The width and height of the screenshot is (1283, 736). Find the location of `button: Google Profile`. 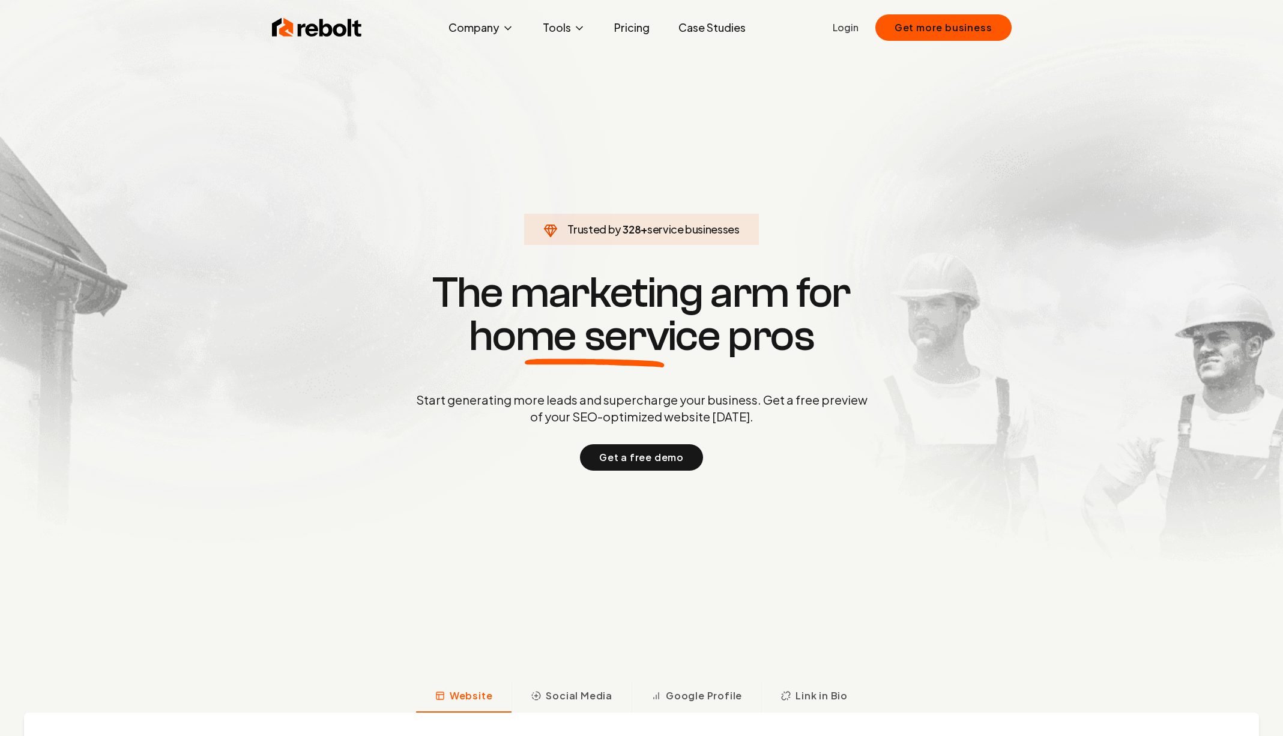

button: Google Profile is located at coordinates (697, 697).